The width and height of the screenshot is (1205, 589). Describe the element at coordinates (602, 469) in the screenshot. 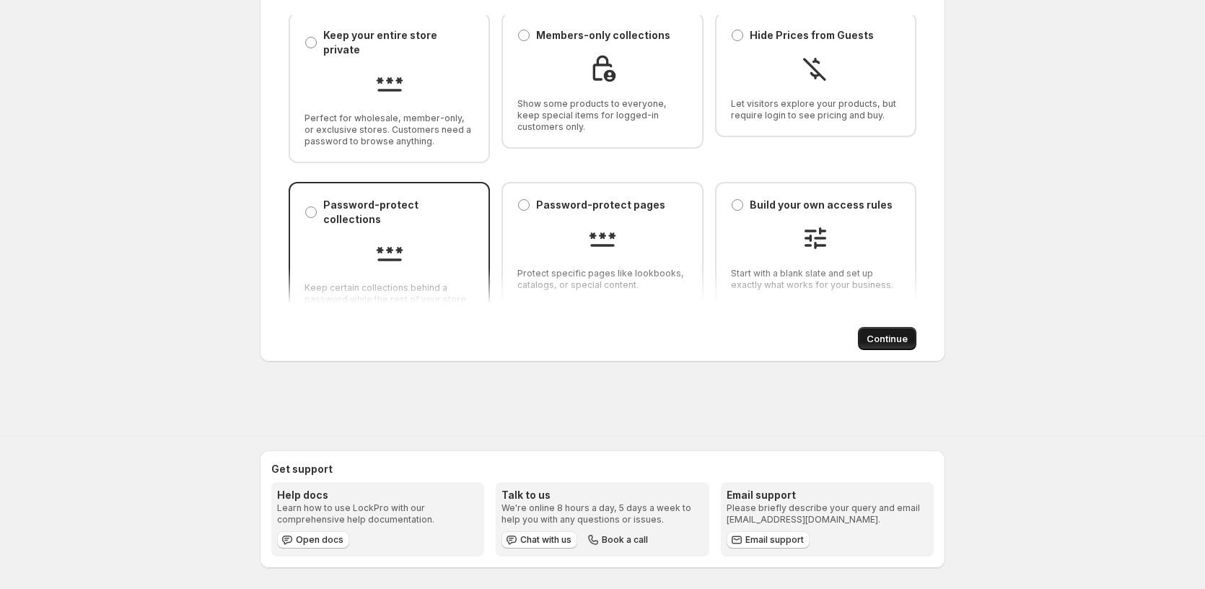

I see `h2: Get support` at that location.